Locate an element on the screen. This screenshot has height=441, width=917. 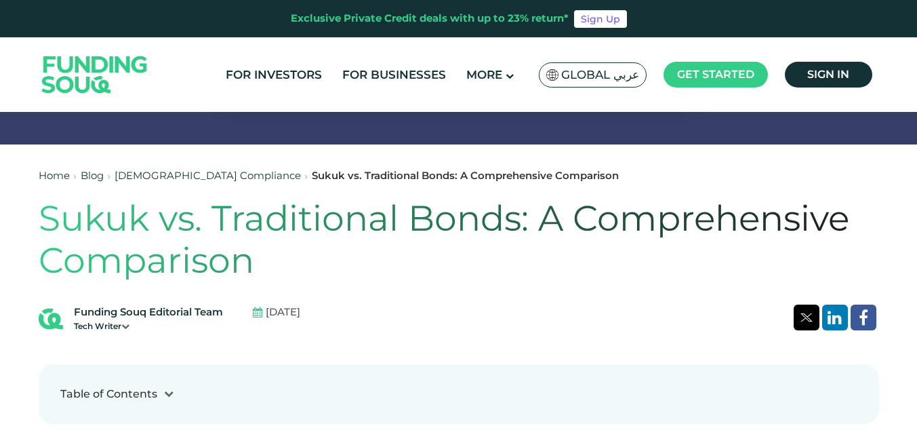
span: Global عربي is located at coordinates (600, 75).